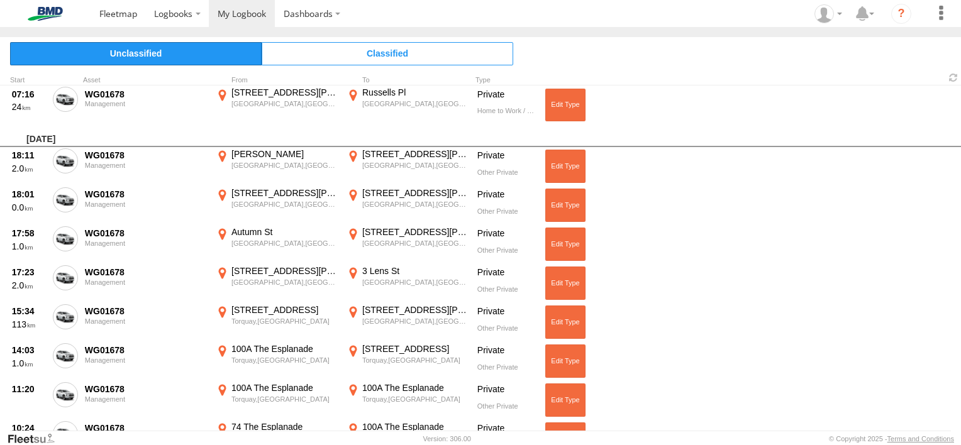 The image size is (961, 445). I want to click on div: 18:01, so click(29, 194).